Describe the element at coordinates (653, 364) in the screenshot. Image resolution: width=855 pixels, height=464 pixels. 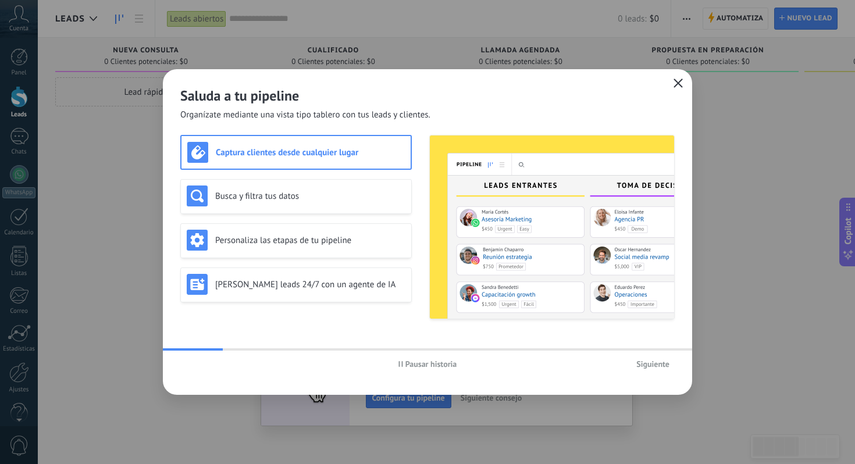
I see `span: Siguiente` at that location.